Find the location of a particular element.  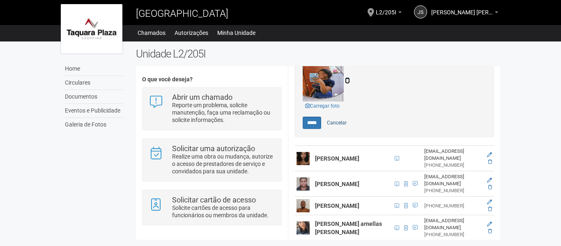

strong: Solicitar uma autorização is located at coordinates (214, 148).